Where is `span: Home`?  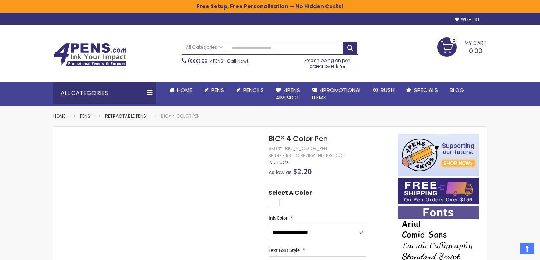
span: Home is located at coordinates (184, 90).